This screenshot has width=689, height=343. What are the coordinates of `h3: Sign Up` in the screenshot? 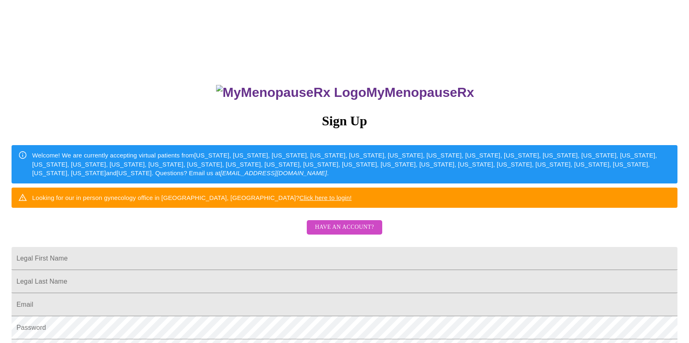 It's located at (344, 121).